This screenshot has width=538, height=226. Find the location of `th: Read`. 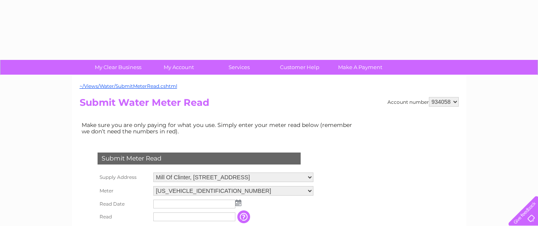

th: Read is located at coordinates (124, 216).